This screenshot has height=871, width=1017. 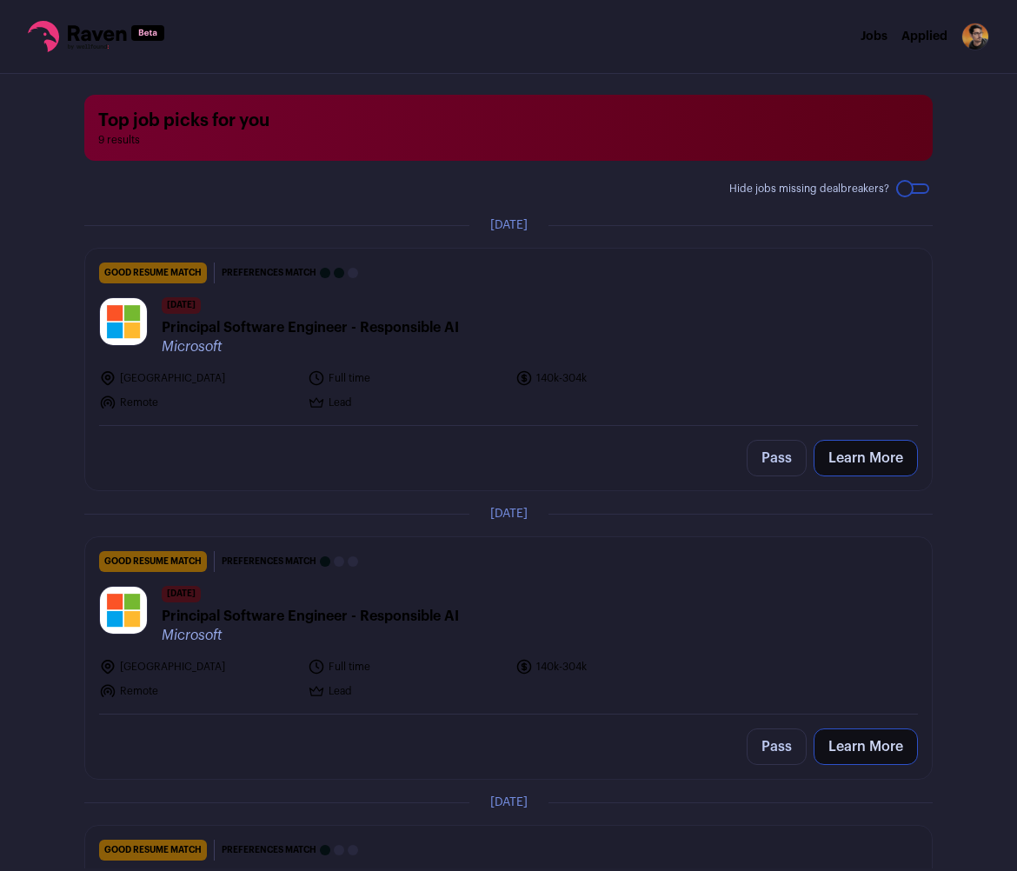 What do you see at coordinates (975, 36) in the screenshot?
I see `button: Open dropdown` at bounding box center [975, 36].